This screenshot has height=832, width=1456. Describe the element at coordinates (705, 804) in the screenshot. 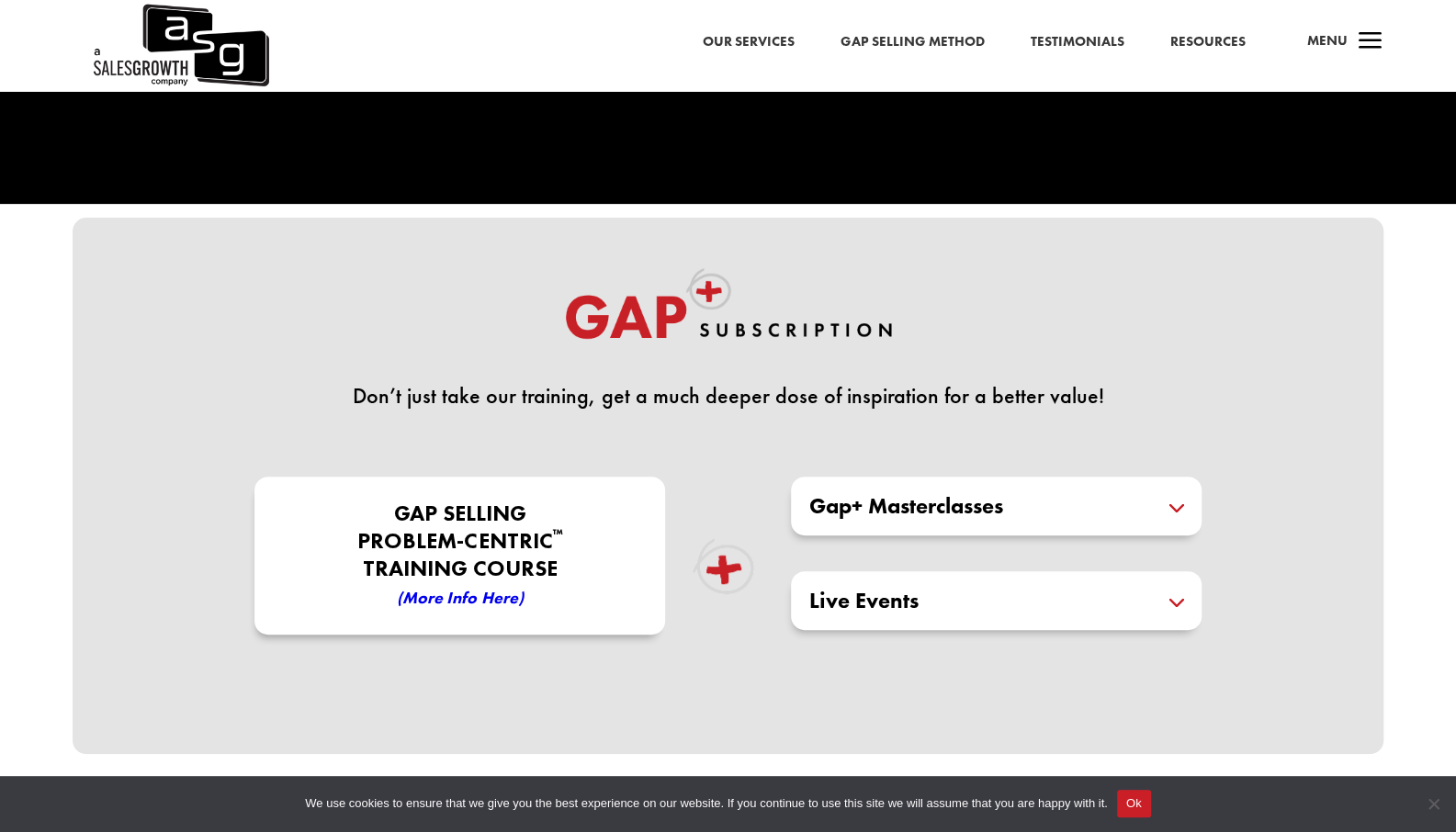

I see `span: We use cookies to ensure that we give you the best experience on our website. If you continue to ...` at that location.